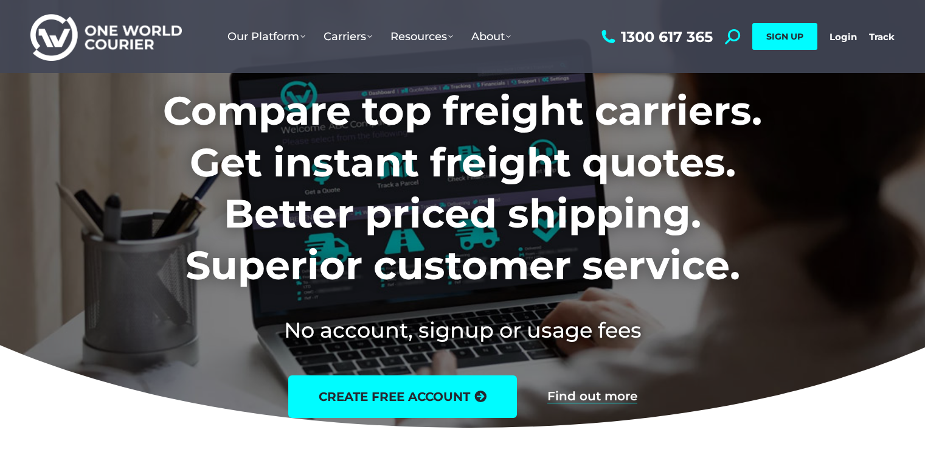  What do you see at coordinates (348, 36) in the screenshot?
I see `span: Carriers` at bounding box center [348, 36].